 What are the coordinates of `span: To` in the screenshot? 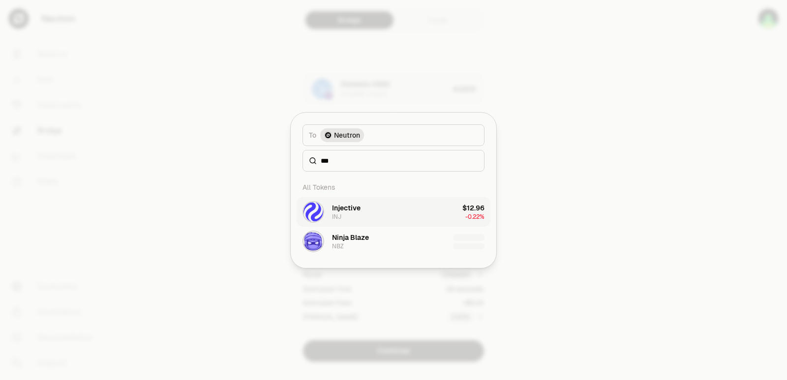 It's located at (312, 135).